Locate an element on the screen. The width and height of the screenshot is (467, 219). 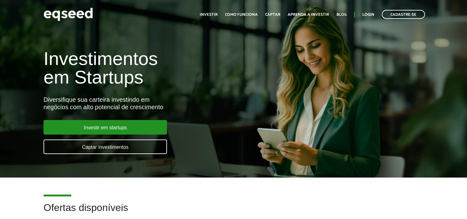
a: Captar is located at coordinates (273, 15).